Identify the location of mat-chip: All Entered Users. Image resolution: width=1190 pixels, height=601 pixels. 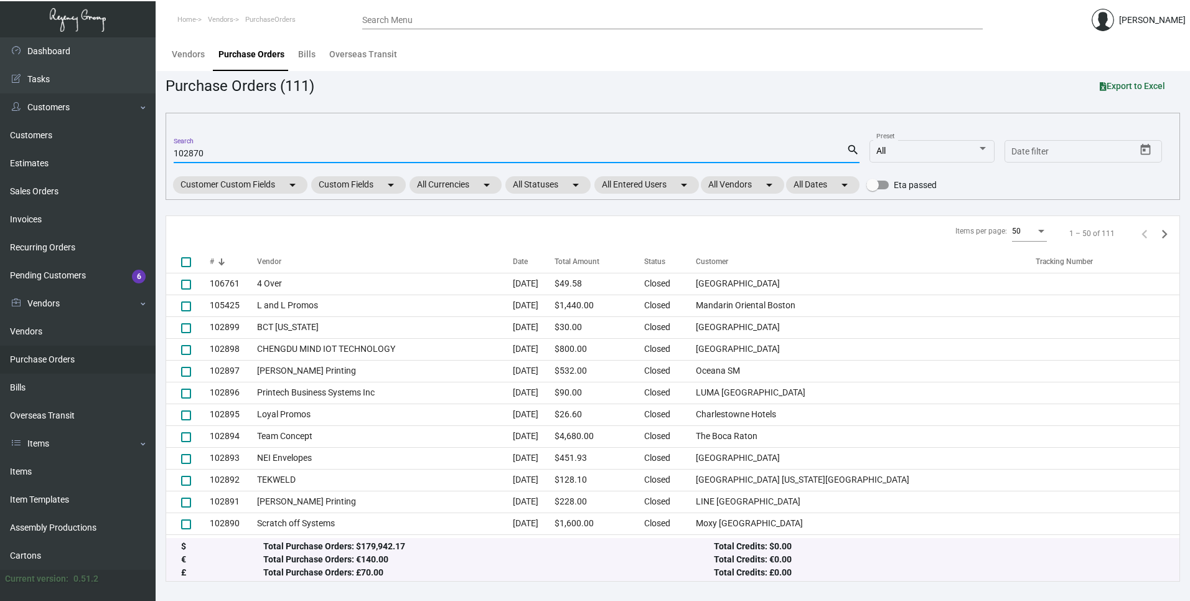
(647, 185).